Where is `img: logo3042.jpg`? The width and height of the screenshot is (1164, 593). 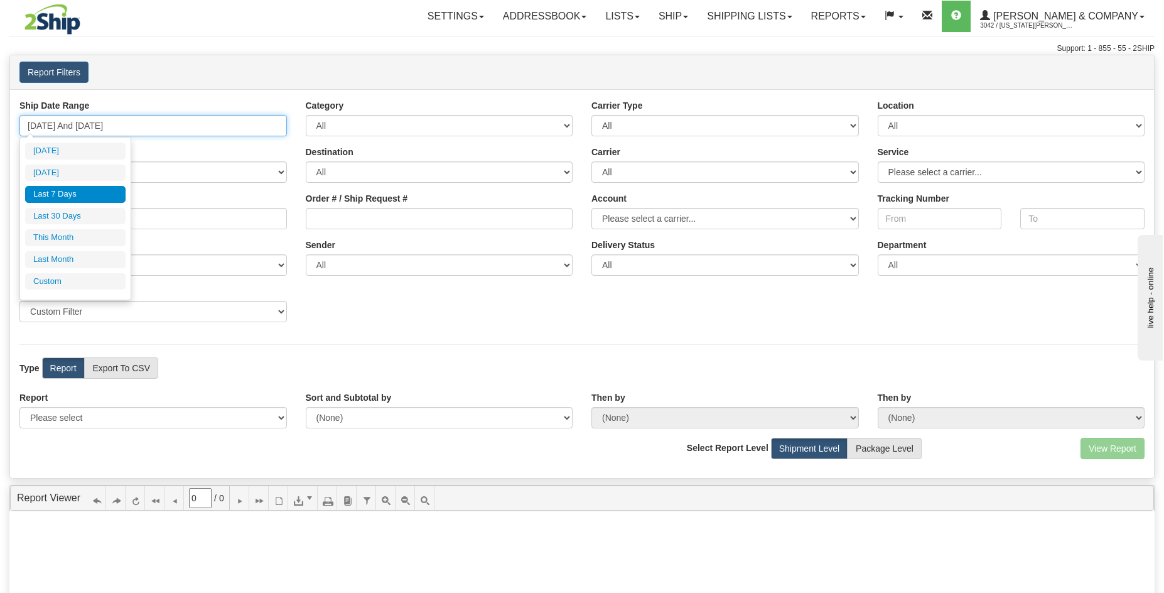 img: logo3042.jpg is located at coordinates (52, 19).